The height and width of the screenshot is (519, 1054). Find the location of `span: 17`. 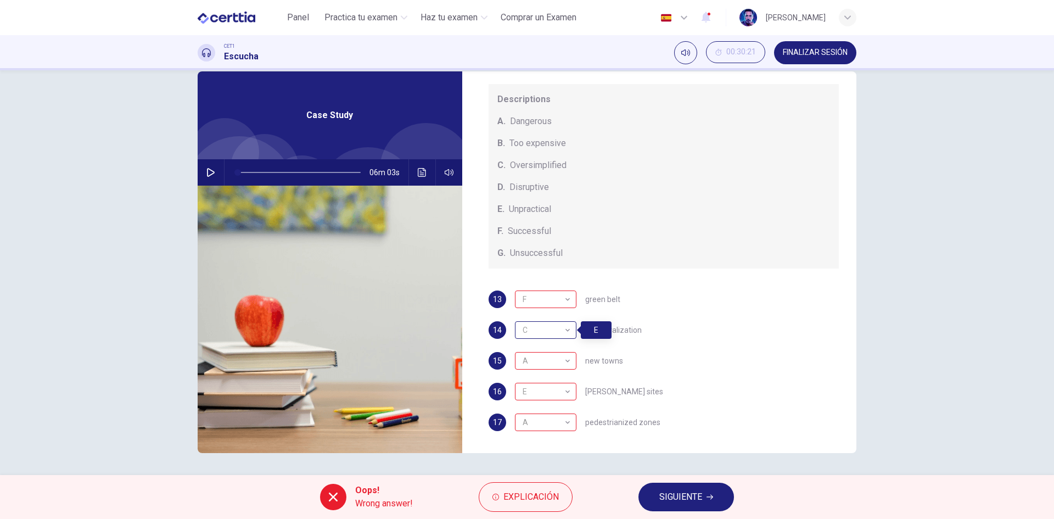

span: 17 is located at coordinates (497, 422).